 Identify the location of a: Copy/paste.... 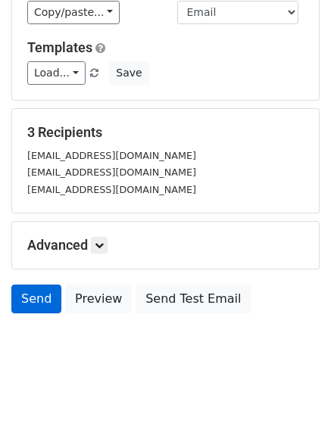
(73, 12).